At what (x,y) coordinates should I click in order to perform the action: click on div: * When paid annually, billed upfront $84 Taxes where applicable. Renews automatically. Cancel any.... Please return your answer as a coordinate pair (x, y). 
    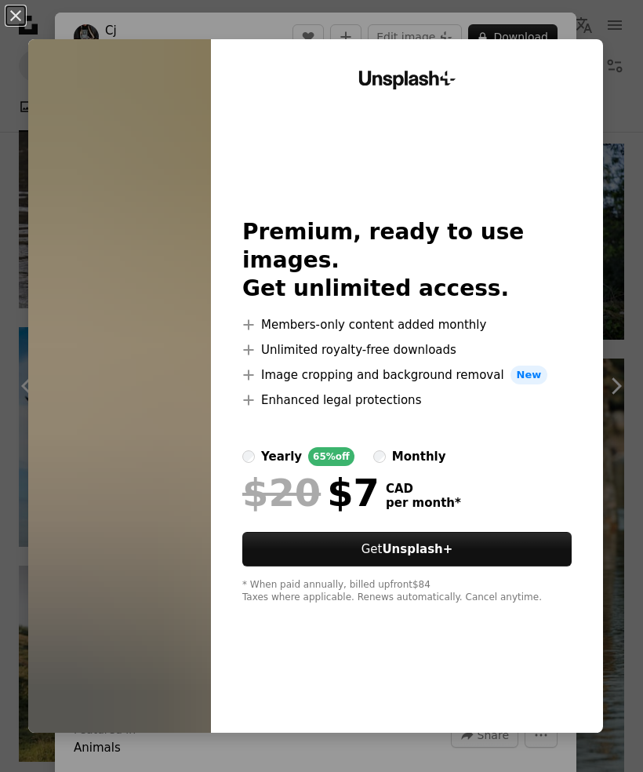
    Looking at the image, I should click on (407, 591).